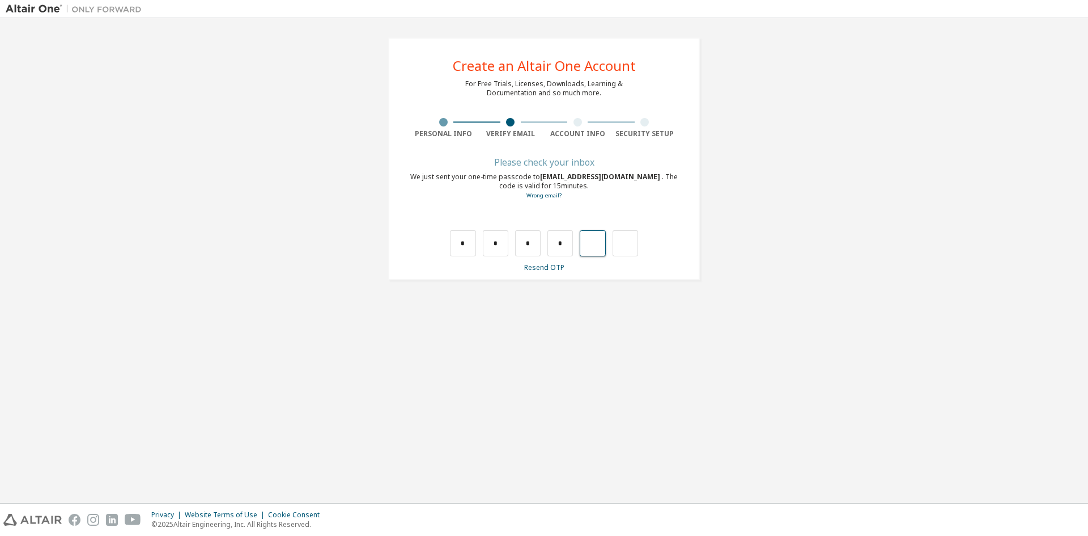 The height and width of the screenshot is (536, 1088). I want to click on div: Personal Info, so click(443, 134).